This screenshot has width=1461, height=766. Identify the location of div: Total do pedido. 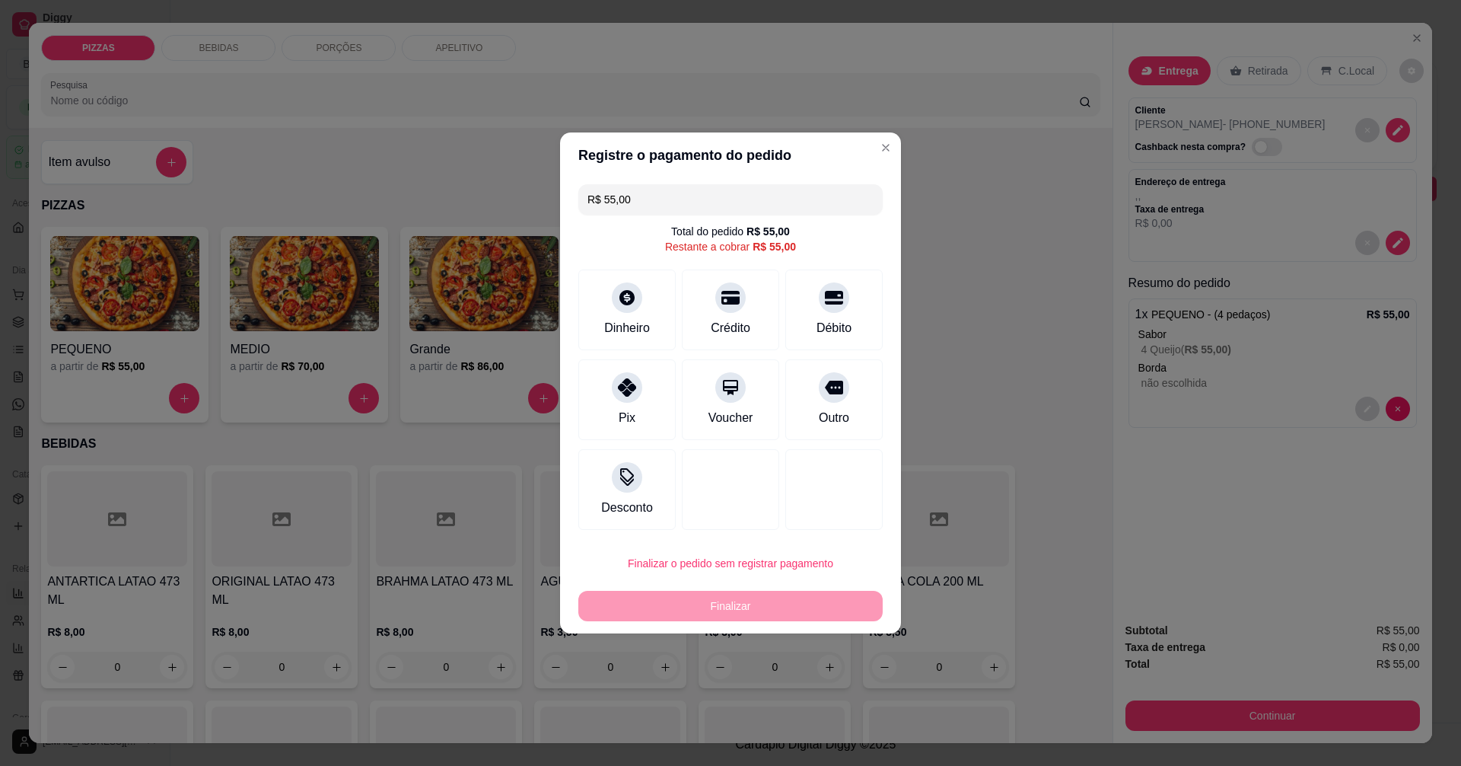
(731, 231).